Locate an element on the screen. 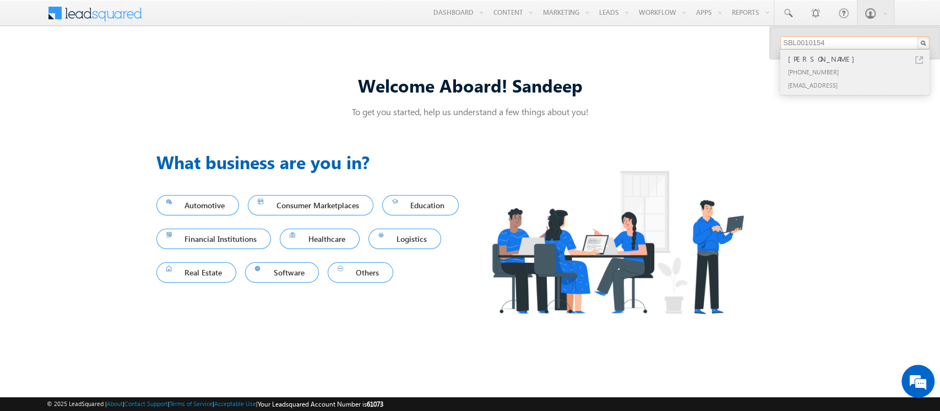 The height and width of the screenshot is (411, 940). span: Your Leadsquared Account Number is is located at coordinates (320, 404).